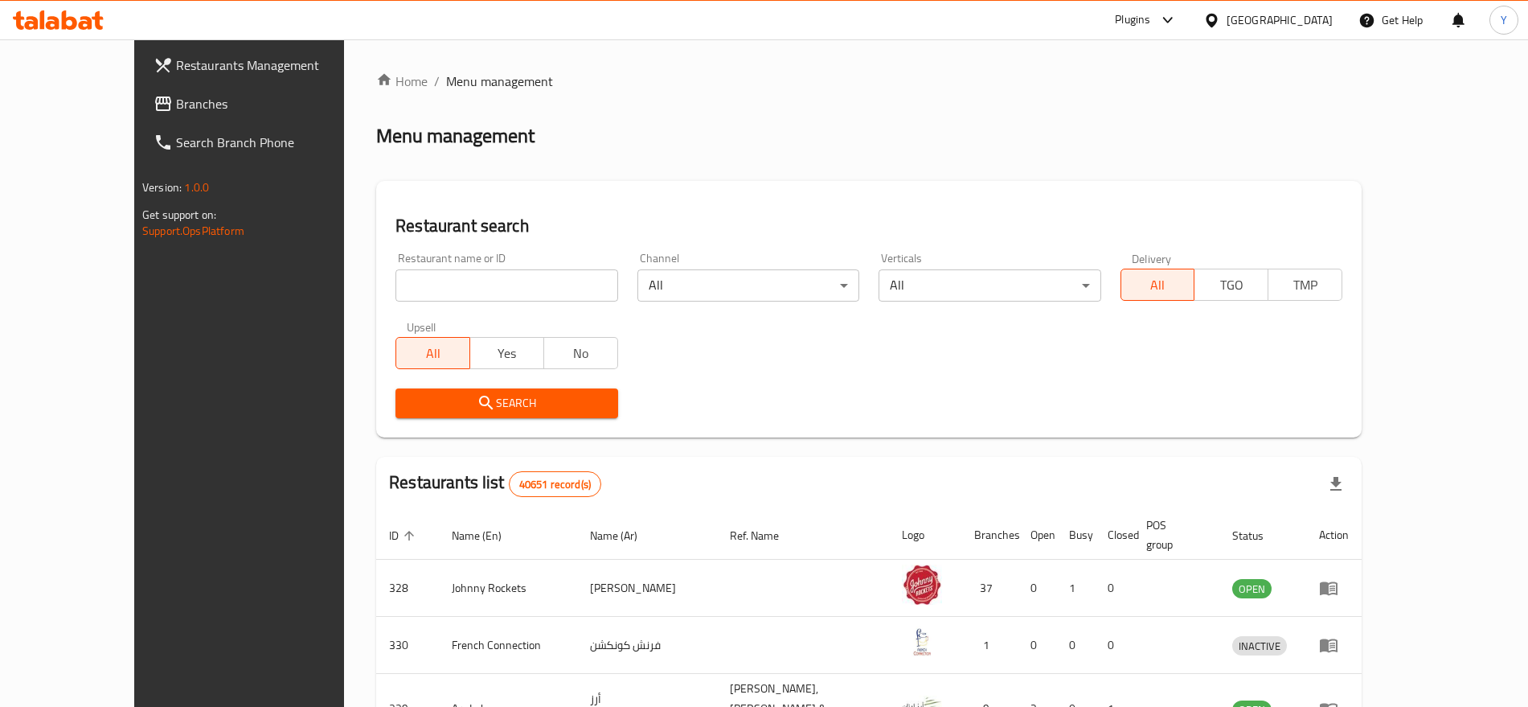 This screenshot has height=707, width=1528. What do you see at coordinates (1037, 535) in the screenshot?
I see `th: Open` at bounding box center [1037, 535].